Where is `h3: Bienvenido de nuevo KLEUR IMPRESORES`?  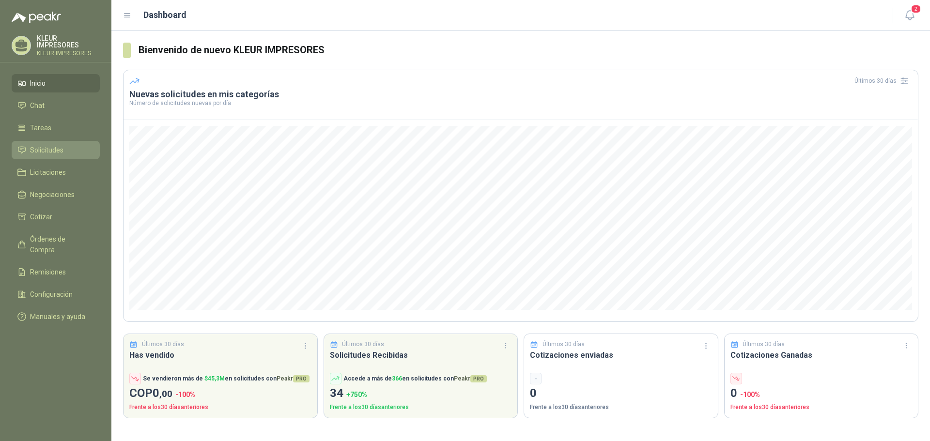
h3: Bienvenido de nuevo KLEUR IMPRESORES is located at coordinates (528, 50).